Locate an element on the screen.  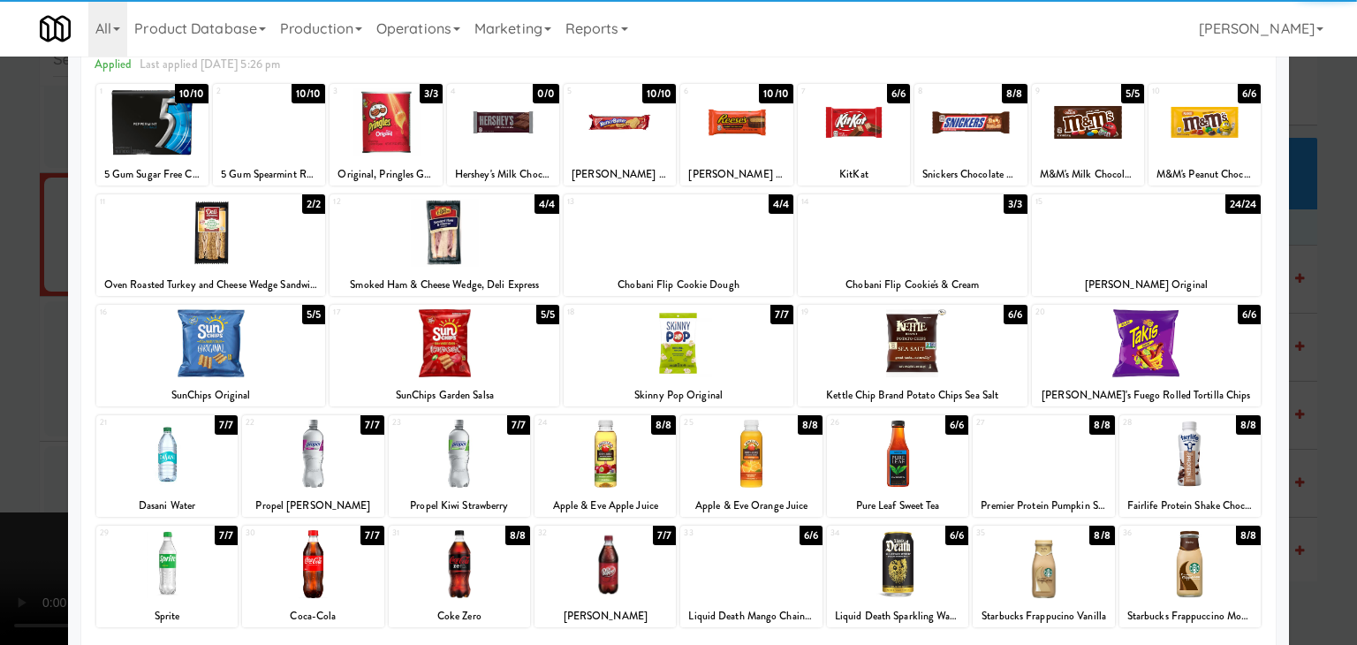
div: KitKat is located at coordinates (854, 174).